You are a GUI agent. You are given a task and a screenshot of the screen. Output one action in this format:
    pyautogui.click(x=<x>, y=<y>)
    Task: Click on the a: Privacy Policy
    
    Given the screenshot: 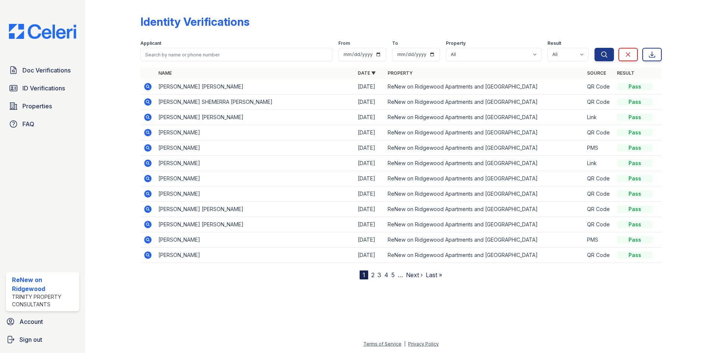 What is the action you would take?
    pyautogui.click(x=424, y=344)
    